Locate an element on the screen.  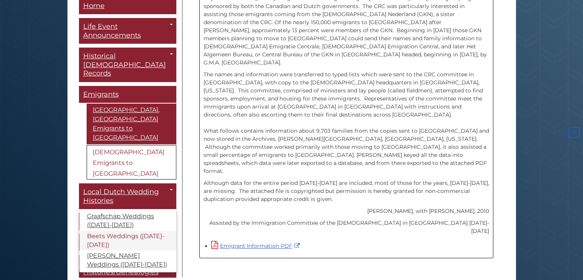
span: Local Dutch Wedding Histories is located at coordinates (121, 196).